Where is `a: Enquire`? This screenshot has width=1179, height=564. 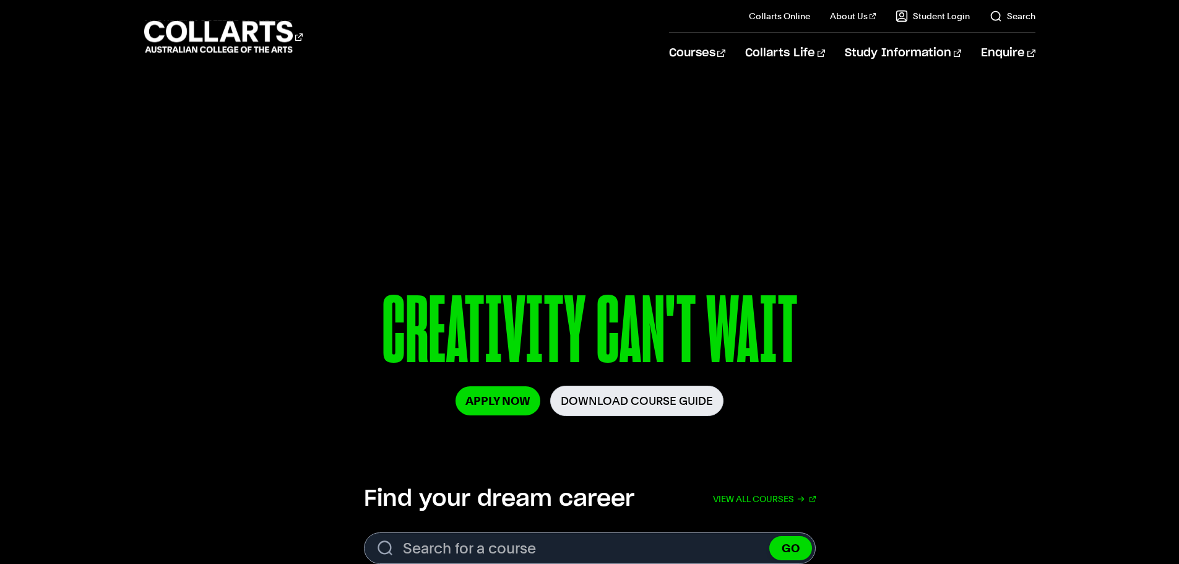
a: Enquire is located at coordinates (1008, 53).